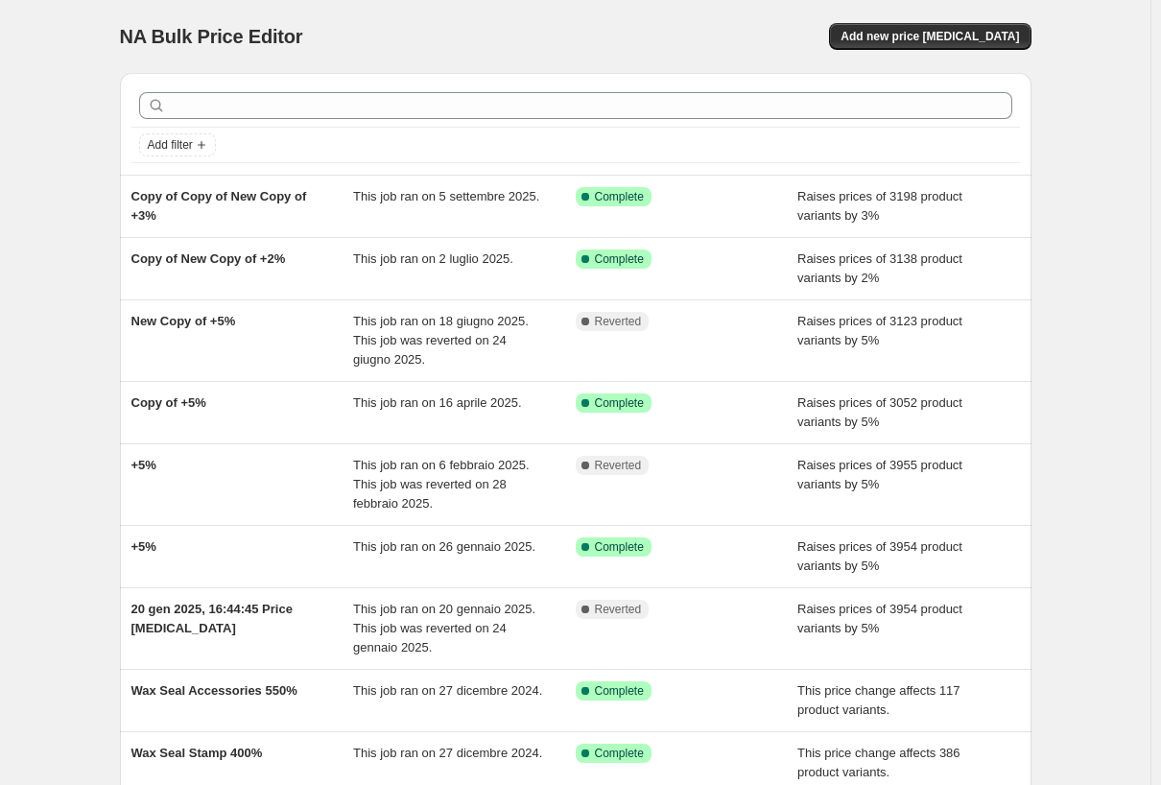 The height and width of the screenshot is (785, 1161). I want to click on span: Wax Seal Accessories 550%, so click(214, 690).